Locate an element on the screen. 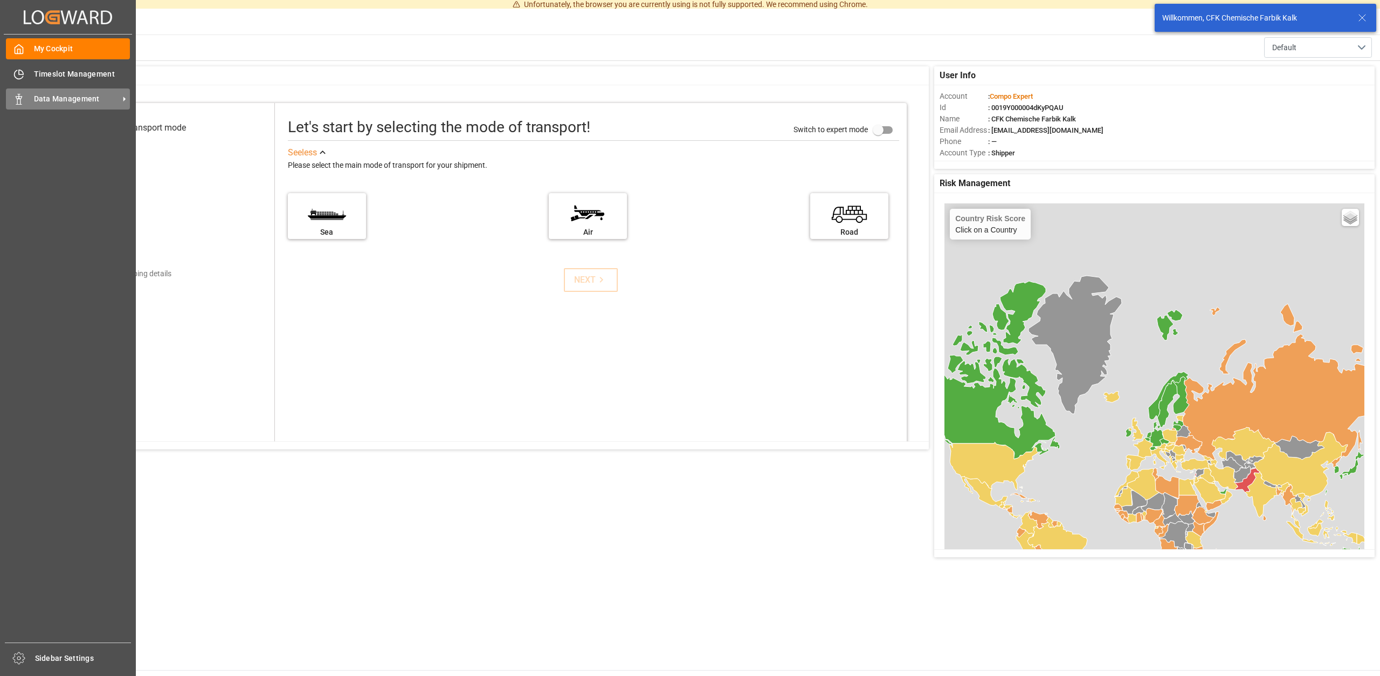  a: Layers is located at coordinates (1351, 217).